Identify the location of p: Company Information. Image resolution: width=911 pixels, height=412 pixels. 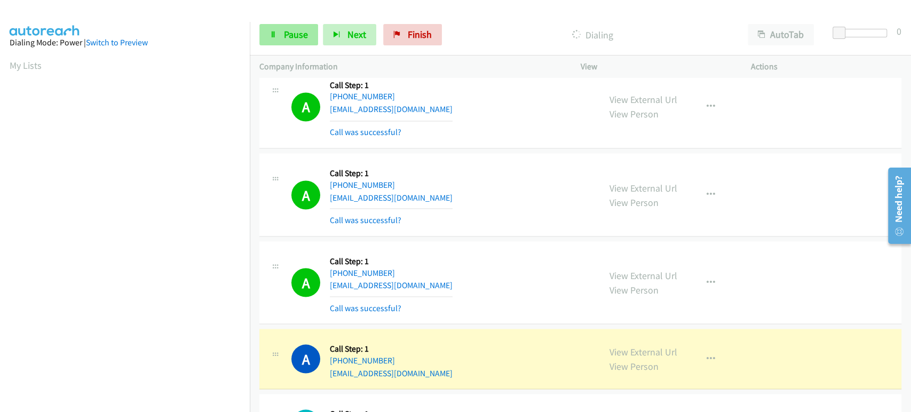
(410, 67).